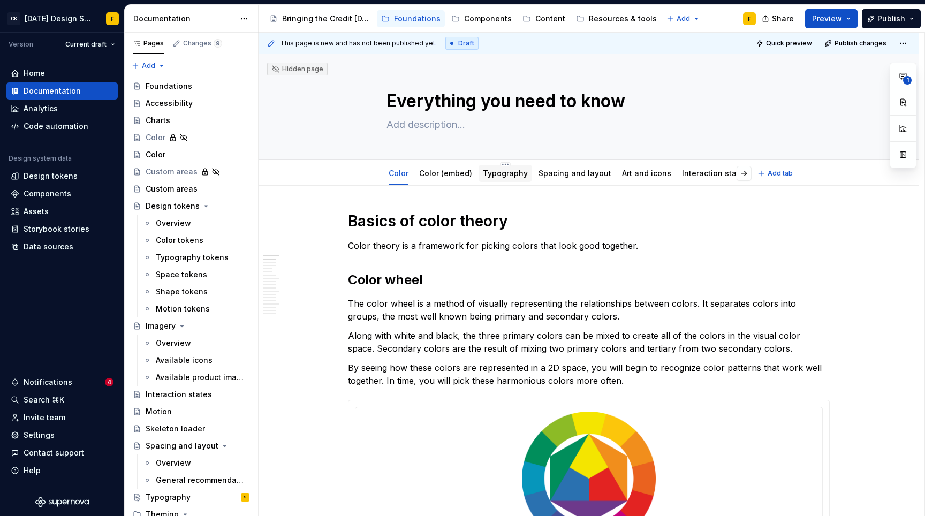  Describe the element at coordinates (90, 44) in the screenshot. I see `button: Current draft` at that location.